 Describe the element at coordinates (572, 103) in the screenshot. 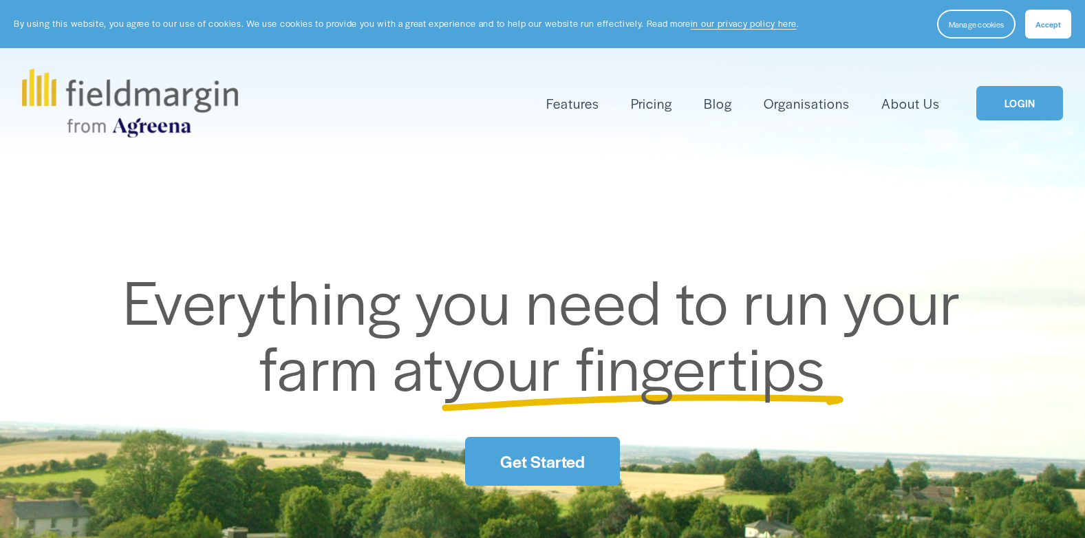

I see `span: Features` at that location.